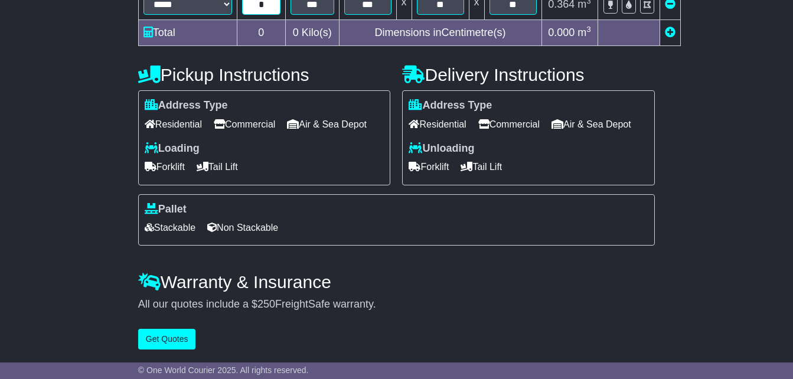 This screenshot has height=379, width=793. What do you see at coordinates (561, 32) in the screenshot?
I see `span: 0.000` at bounding box center [561, 32].